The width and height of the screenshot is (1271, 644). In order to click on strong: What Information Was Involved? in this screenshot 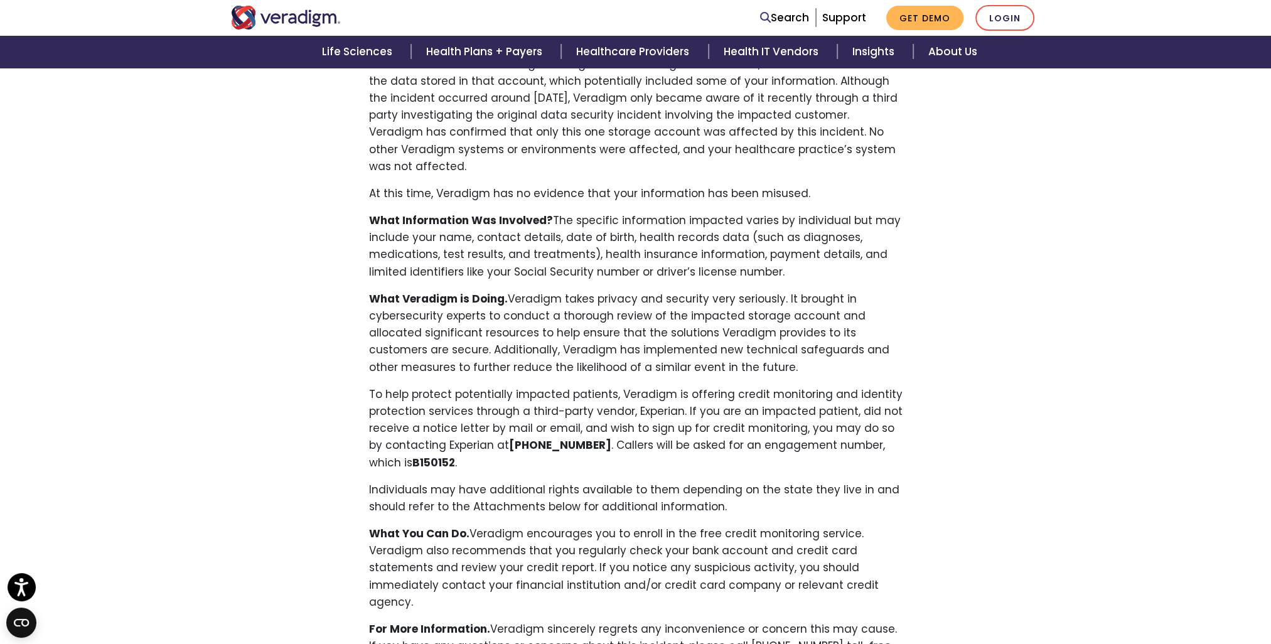, I will do `click(461, 220)`.